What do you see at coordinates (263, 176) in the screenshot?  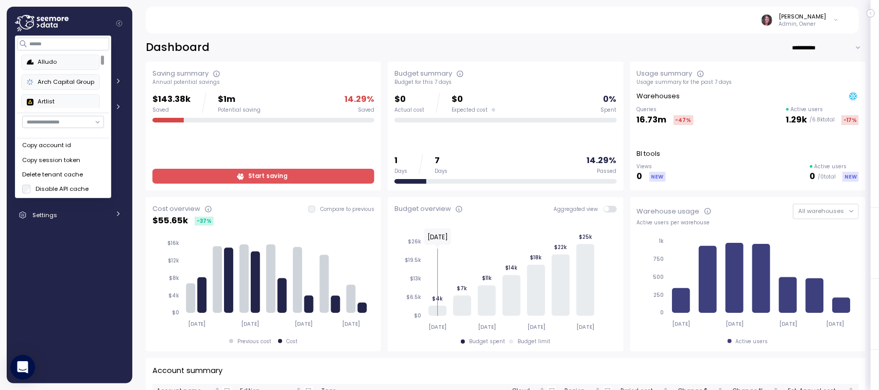 I see `a: Start saving` at bounding box center [263, 176].